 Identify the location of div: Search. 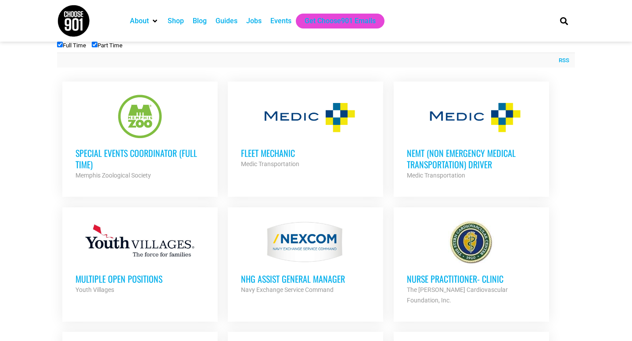
(564, 21).